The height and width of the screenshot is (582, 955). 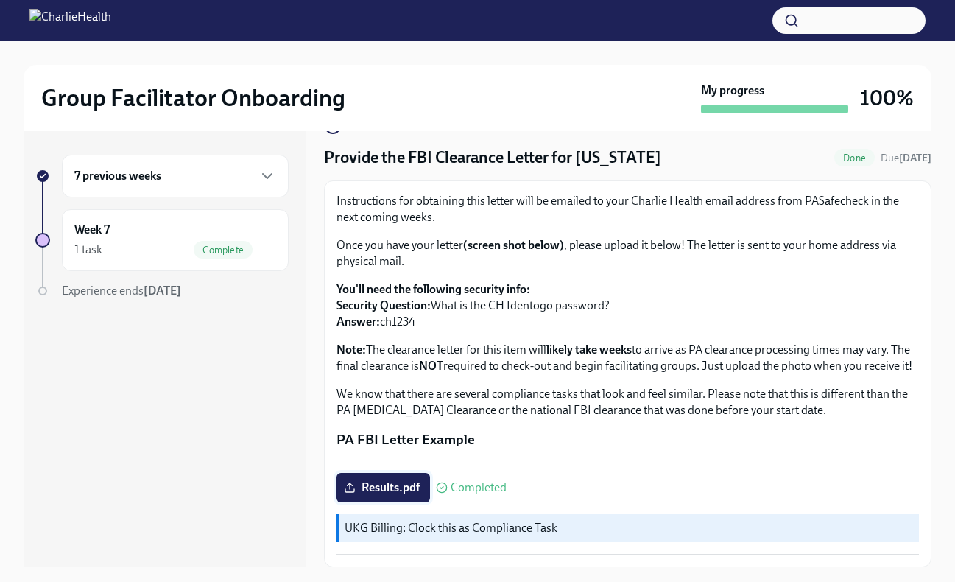 What do you see at coordinates (223, 250) in the screenshot?
I see `span: Complete` at bounding box center [223, 250].